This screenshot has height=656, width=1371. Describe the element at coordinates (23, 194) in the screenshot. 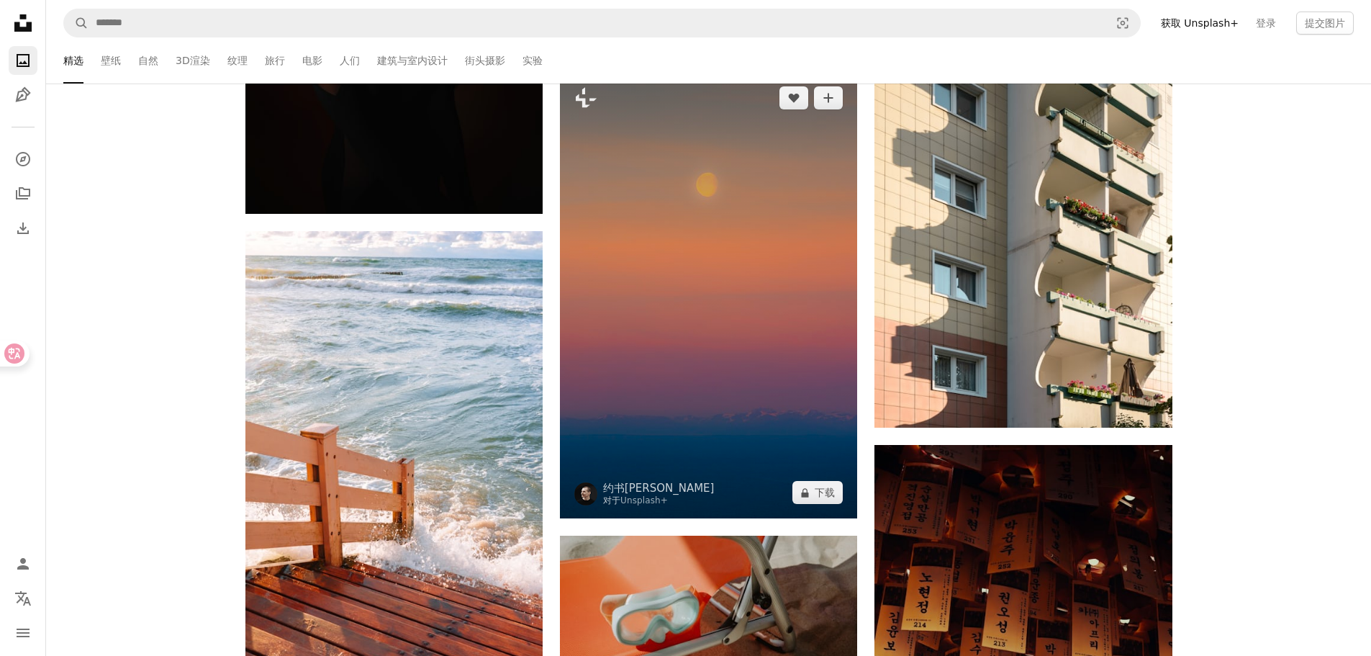

I see `a: 收藏` at that location.